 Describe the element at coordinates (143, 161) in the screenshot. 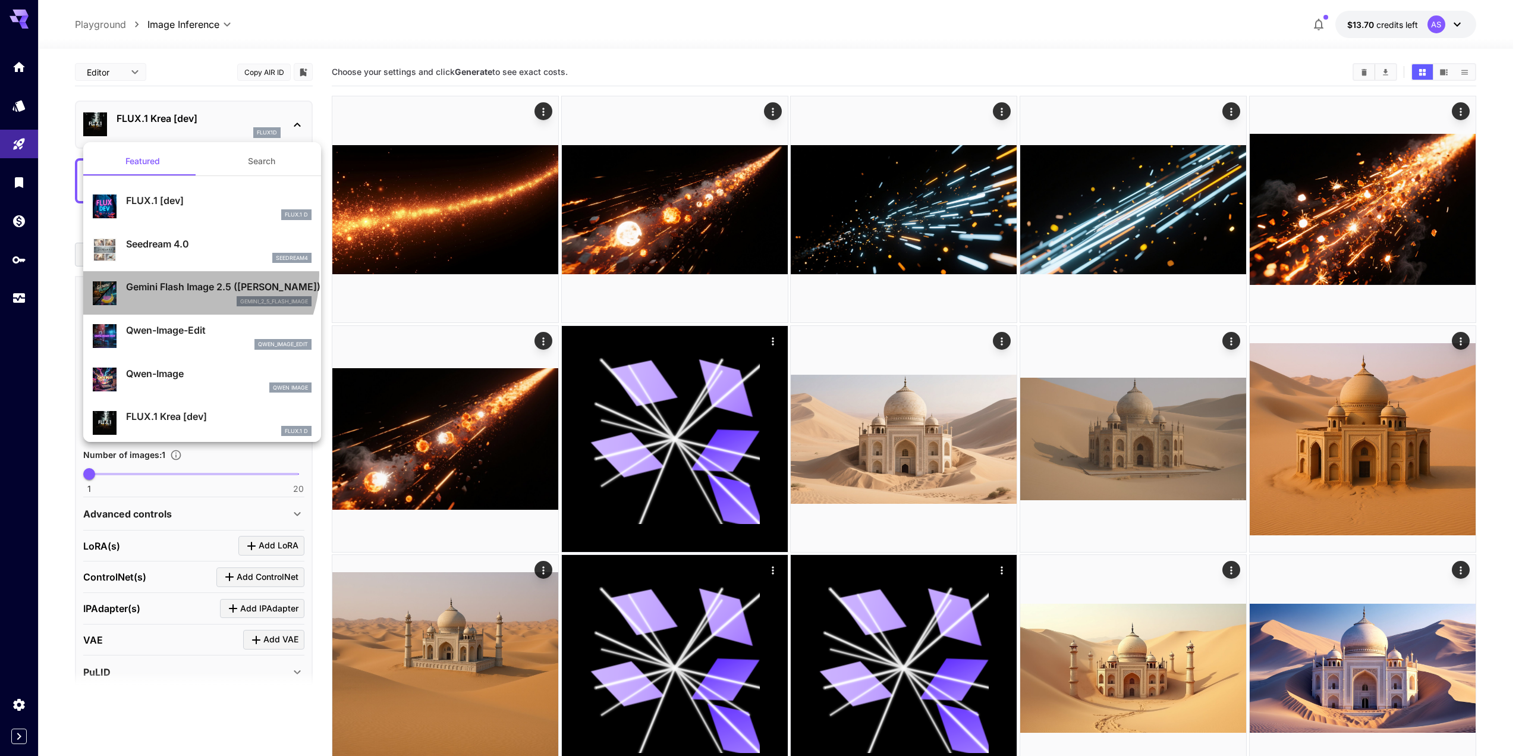

I see `button: Featured` at that location.